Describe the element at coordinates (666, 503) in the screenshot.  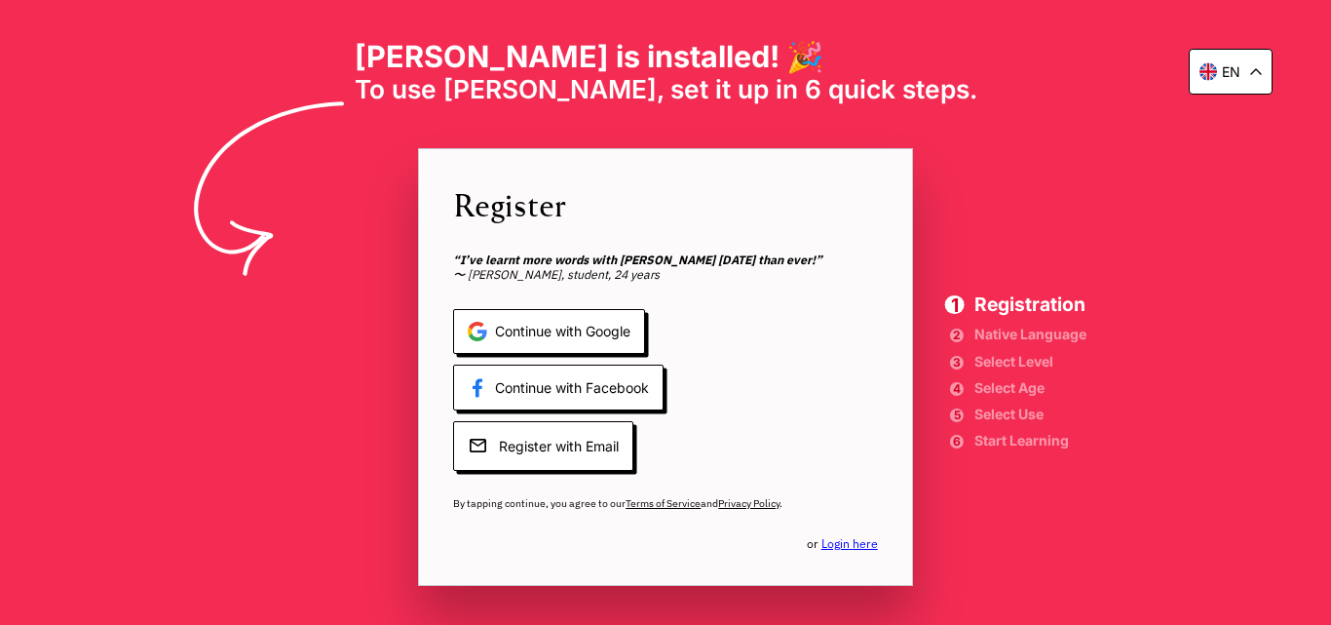
I see `span: By tapping continue, you agree to our and .` at that location.